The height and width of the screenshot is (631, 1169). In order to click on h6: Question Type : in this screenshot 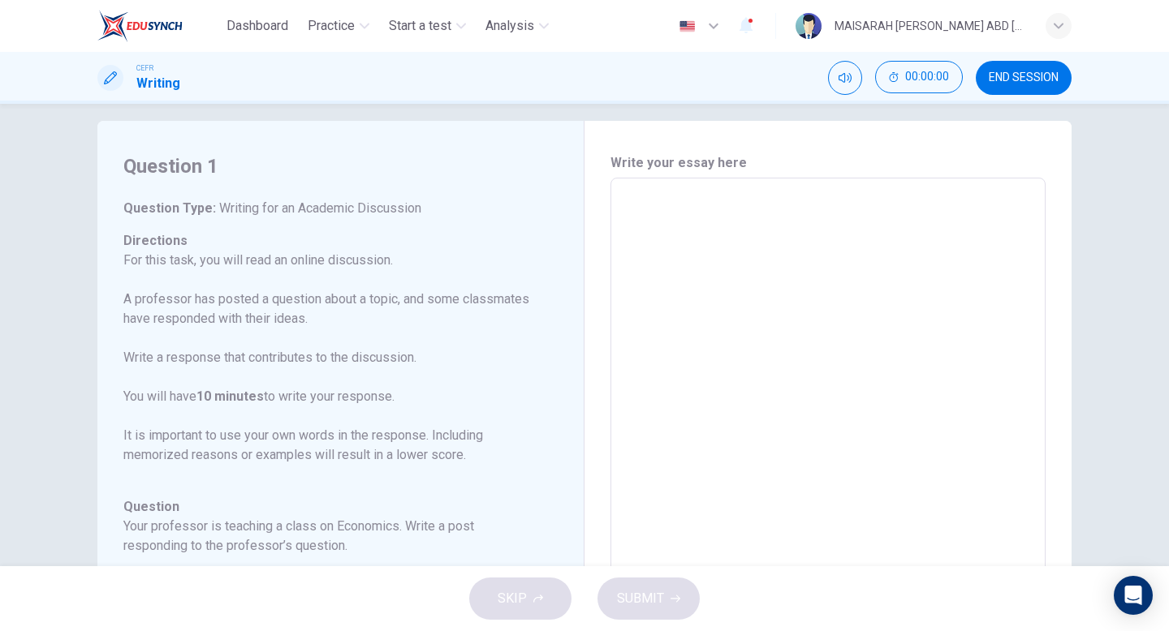, I will do `click(330, 209)`.